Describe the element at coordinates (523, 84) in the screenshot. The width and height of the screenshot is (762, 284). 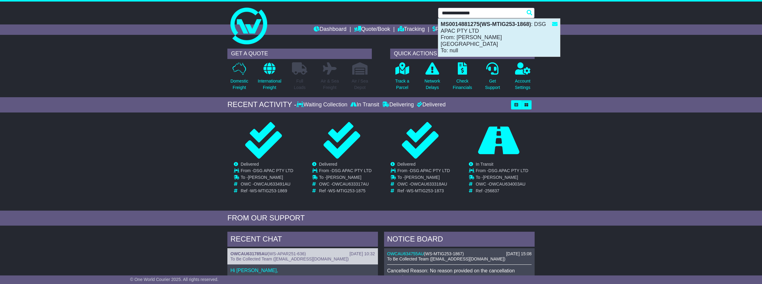
I see `p: Account Settings` at that location.